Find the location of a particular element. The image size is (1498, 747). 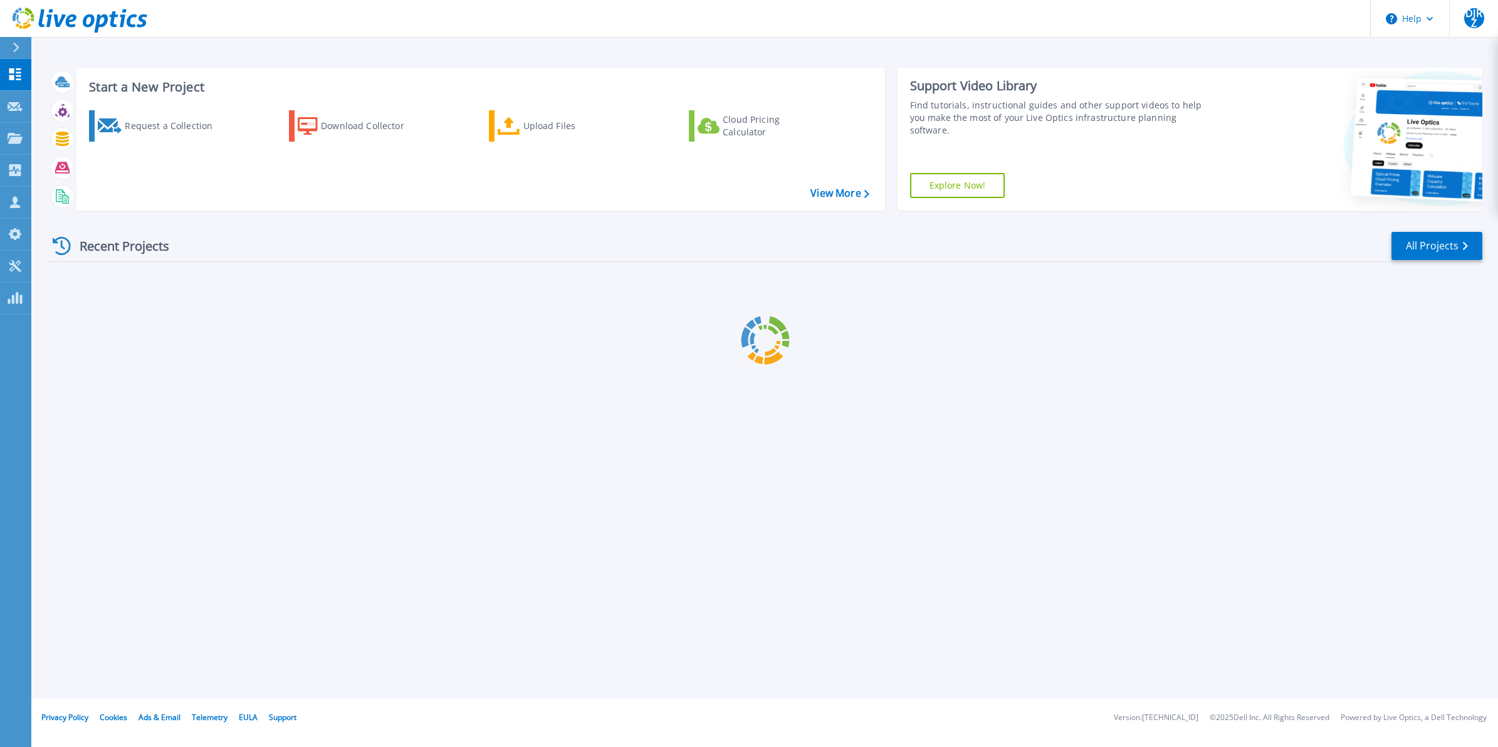

h3: Start a New Project is located at coordinates (479, 87).